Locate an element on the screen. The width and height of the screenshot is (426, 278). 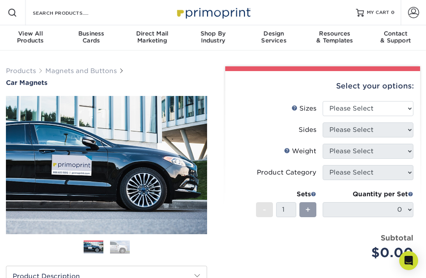
div: & Support is located at coordinates (395, 37).